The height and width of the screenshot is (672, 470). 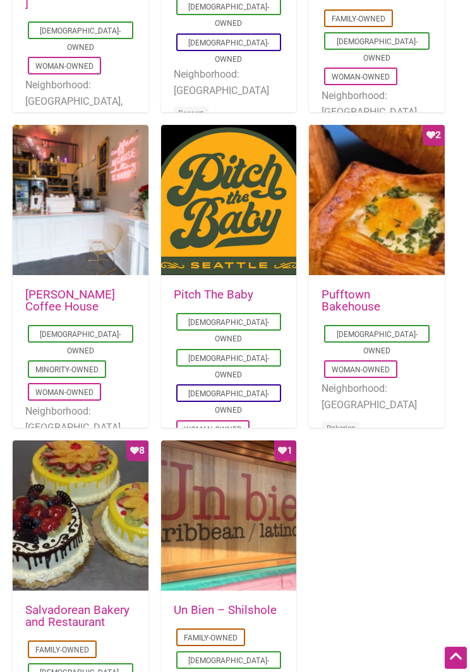 I want to click on a: Bakeries, so click(x=340, y=429).